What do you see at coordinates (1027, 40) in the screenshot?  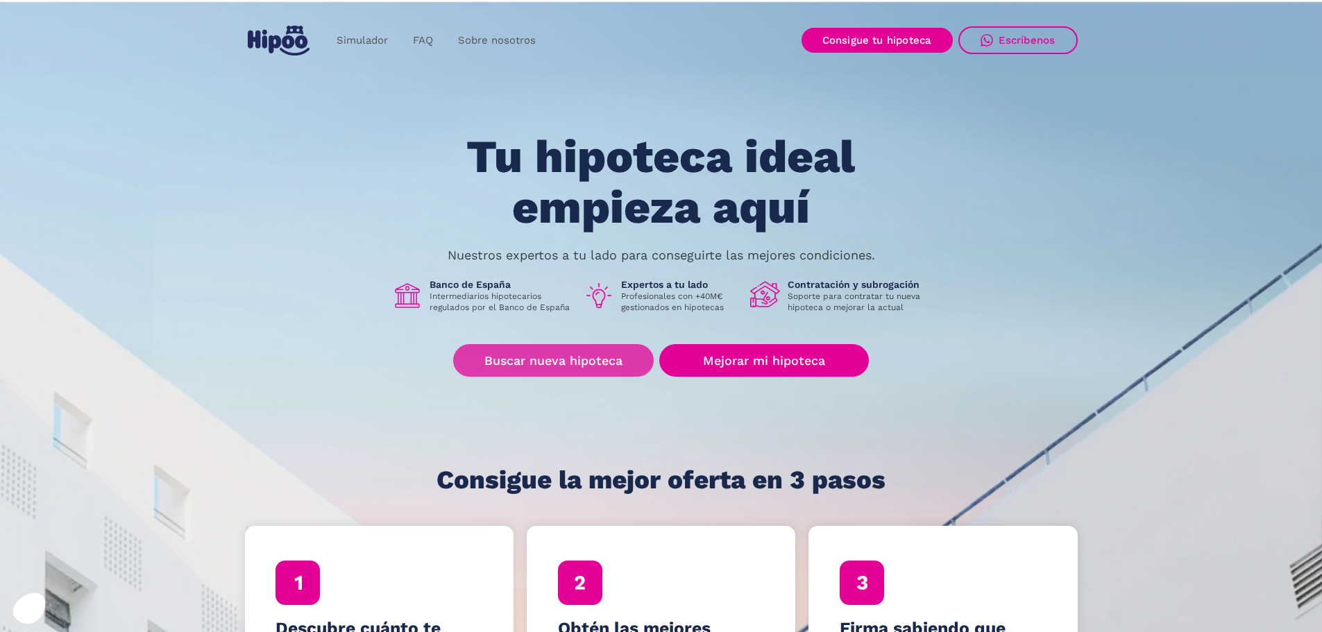 I see `div: Escríbenos` at bounding box center [1027, 40].